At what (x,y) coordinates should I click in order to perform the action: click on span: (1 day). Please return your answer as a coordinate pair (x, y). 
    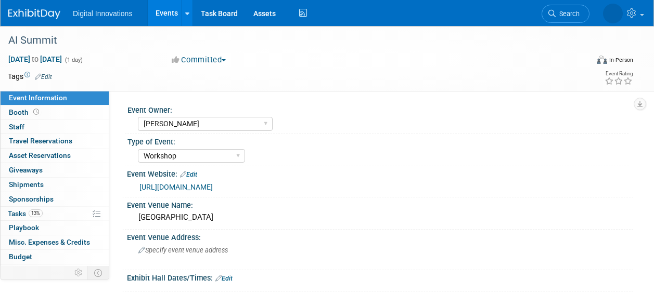
    Looking at the image, I should click on (73, 60).